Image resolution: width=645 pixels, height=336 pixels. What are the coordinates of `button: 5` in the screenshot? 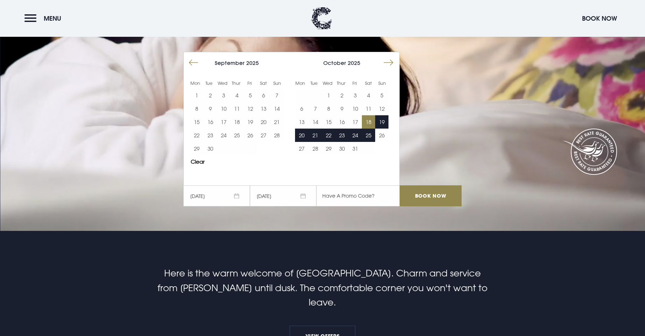 It's located at (382, 95).